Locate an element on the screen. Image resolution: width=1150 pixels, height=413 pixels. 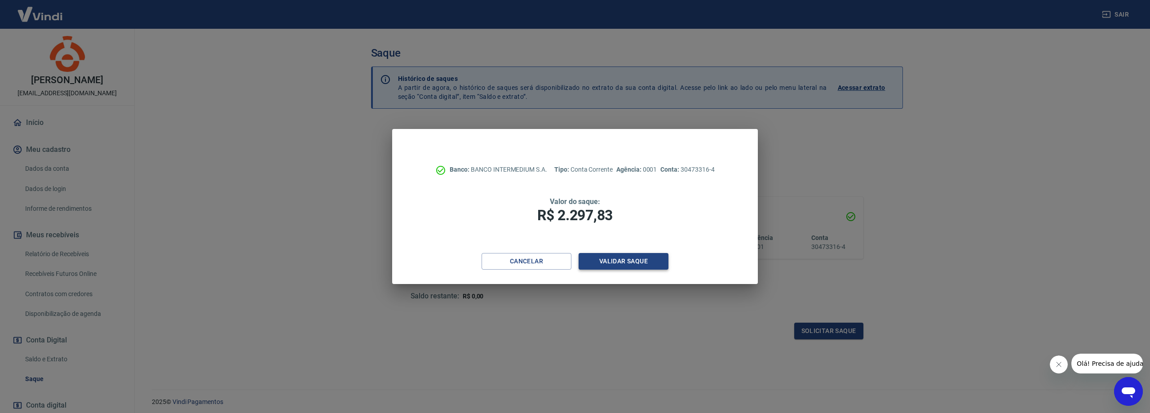
span: Conta: is located at coordinates (670, 169).